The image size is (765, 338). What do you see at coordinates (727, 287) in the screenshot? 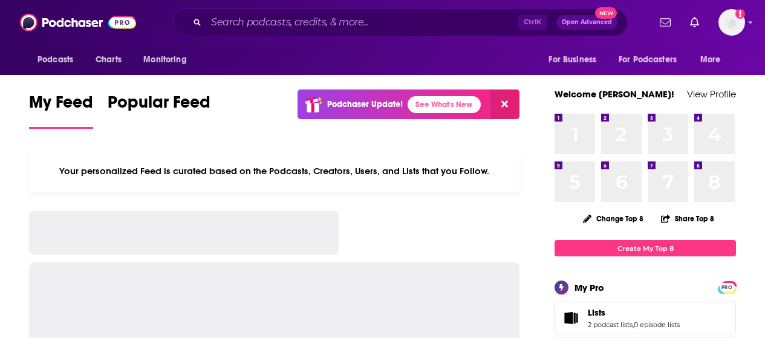
I see `a: PRO` at bounding box center [727, 287].